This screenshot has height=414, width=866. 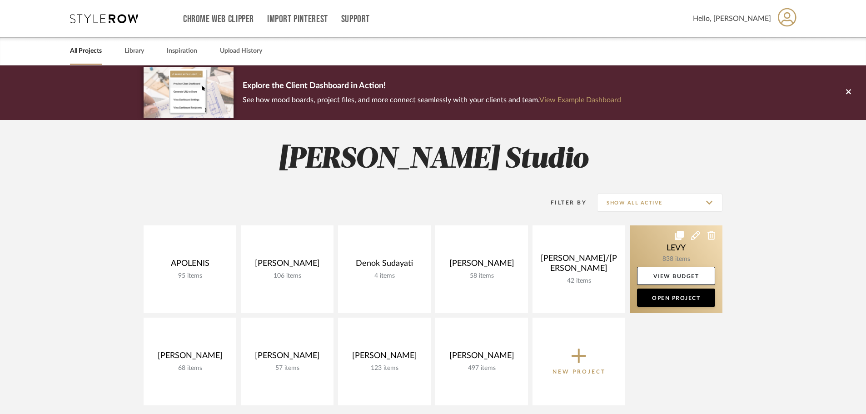 I want to click on div: 68 items, so click(x=190, y=368).